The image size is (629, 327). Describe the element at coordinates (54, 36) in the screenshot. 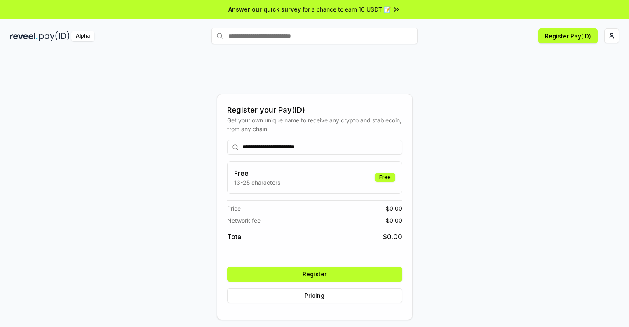

I see `img: pay_id` at that location.